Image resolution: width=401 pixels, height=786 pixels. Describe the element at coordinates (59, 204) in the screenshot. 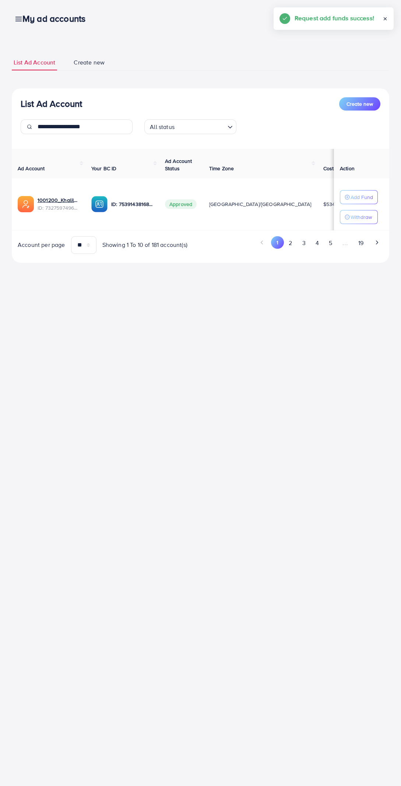

I see `div: <span class='underline'>1001200_Khalil_odai_1706089268800</span></br>7327597496786698241` at that location.